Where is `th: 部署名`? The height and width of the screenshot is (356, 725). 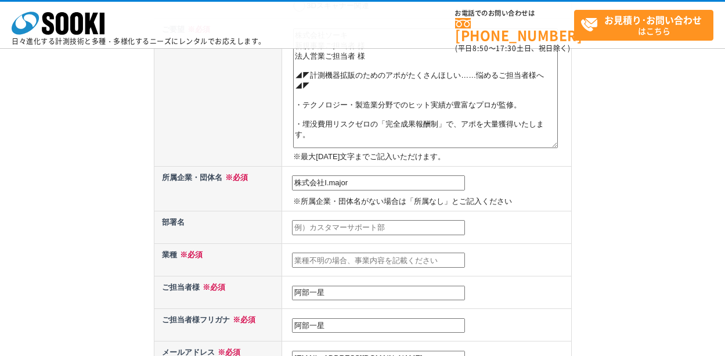
th: 部署名 is located at coordinates (218, 227).